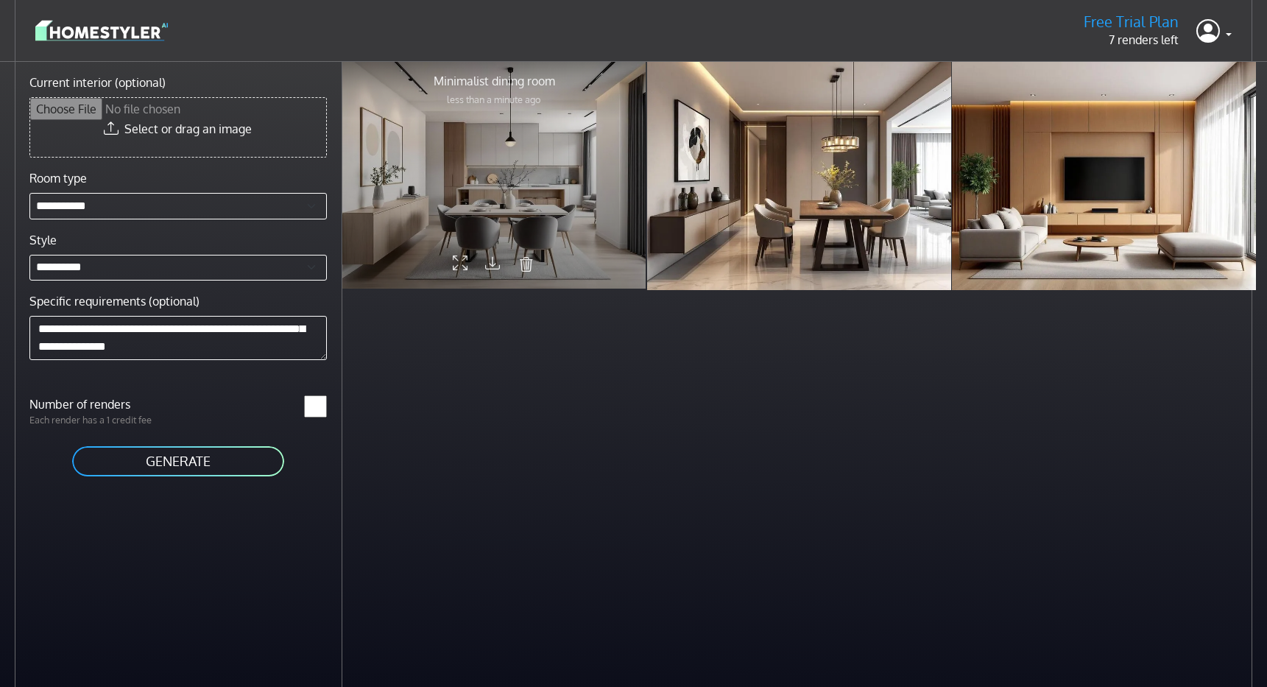  I want to click on p: less than a minute ago, so click(494, 99).